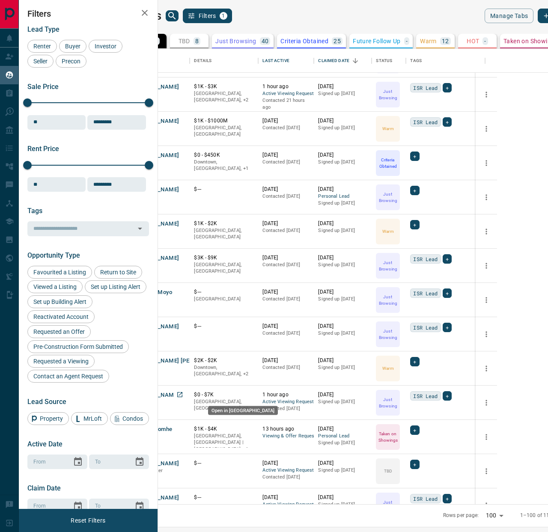 The image size is (548, 532). I want to click on div: Property, so click(48, 419).